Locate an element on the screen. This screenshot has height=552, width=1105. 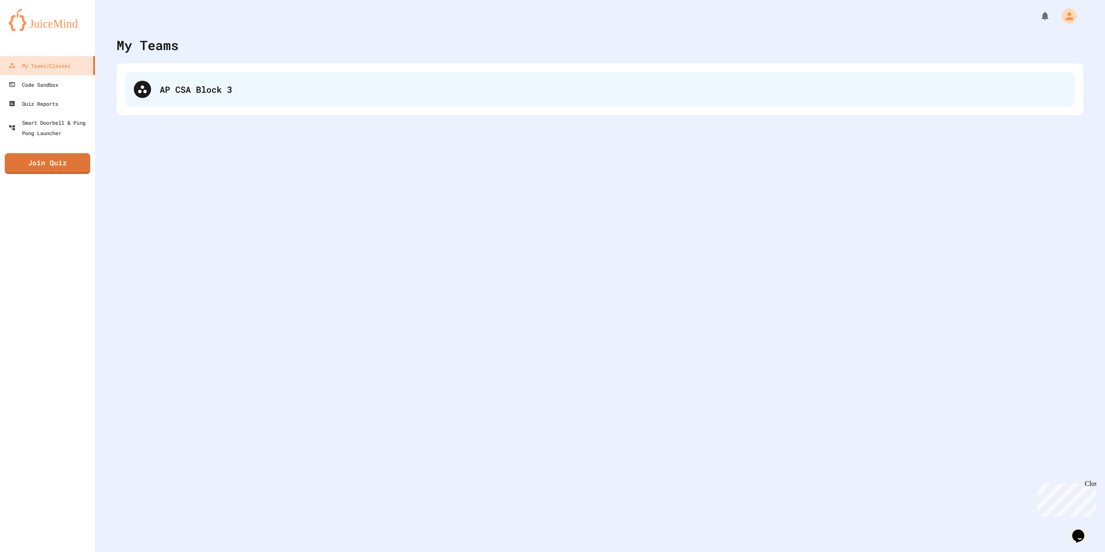
div: Quiz Reports is located at coordinates (33, 104).